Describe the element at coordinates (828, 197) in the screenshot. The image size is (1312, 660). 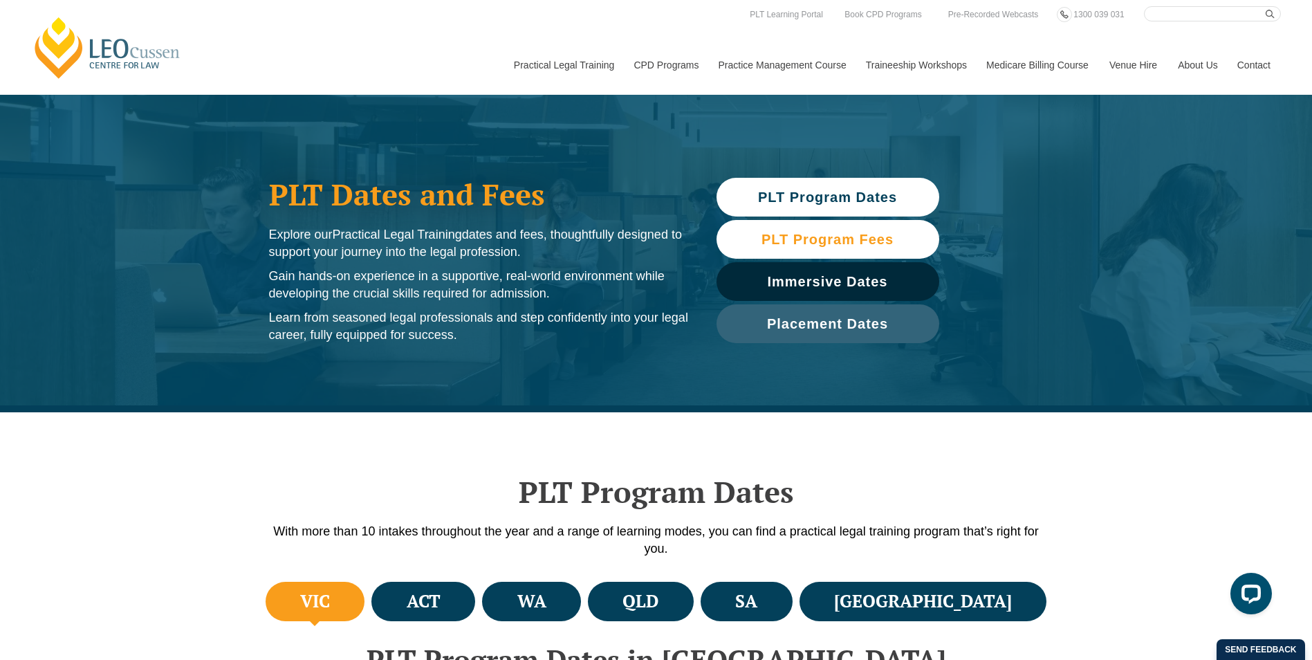
I see `a: PLT Program Dates` at that location.